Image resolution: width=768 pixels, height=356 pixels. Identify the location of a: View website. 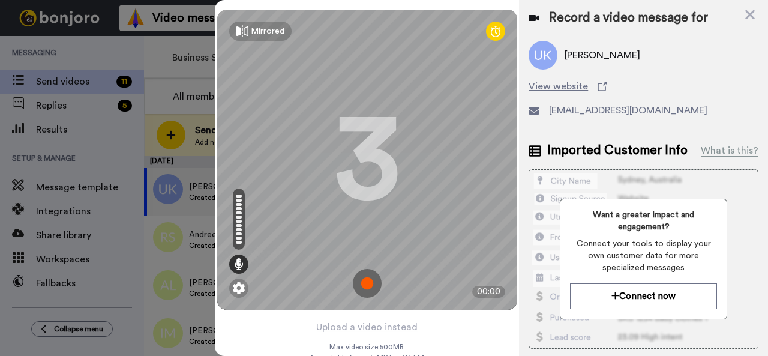
(643, 86).